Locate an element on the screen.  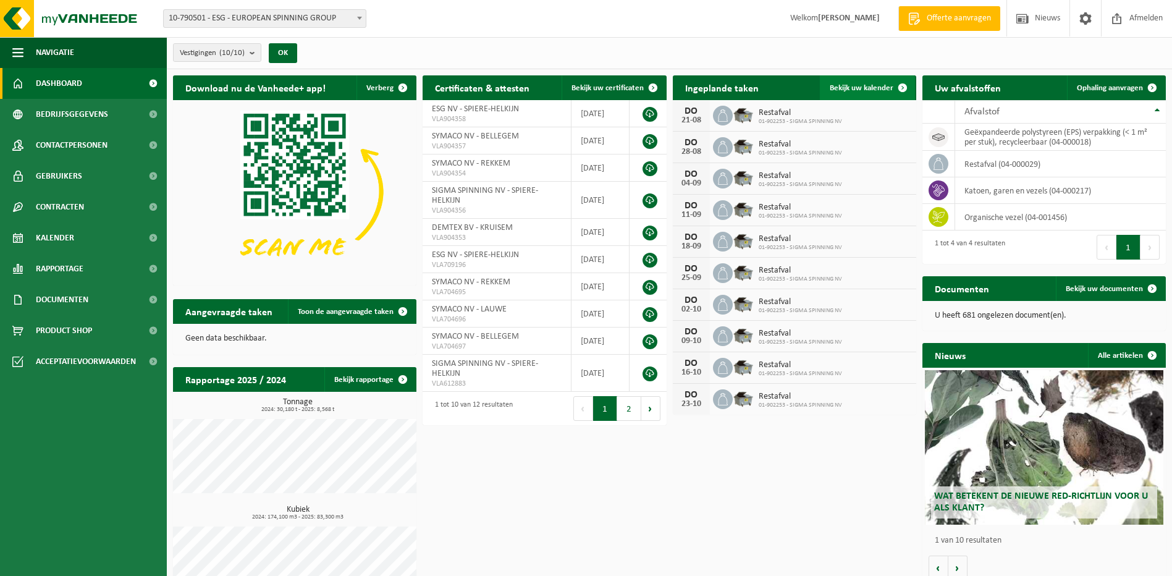
span: Bekijk uw certificaten is located at coordinates (607, 88).